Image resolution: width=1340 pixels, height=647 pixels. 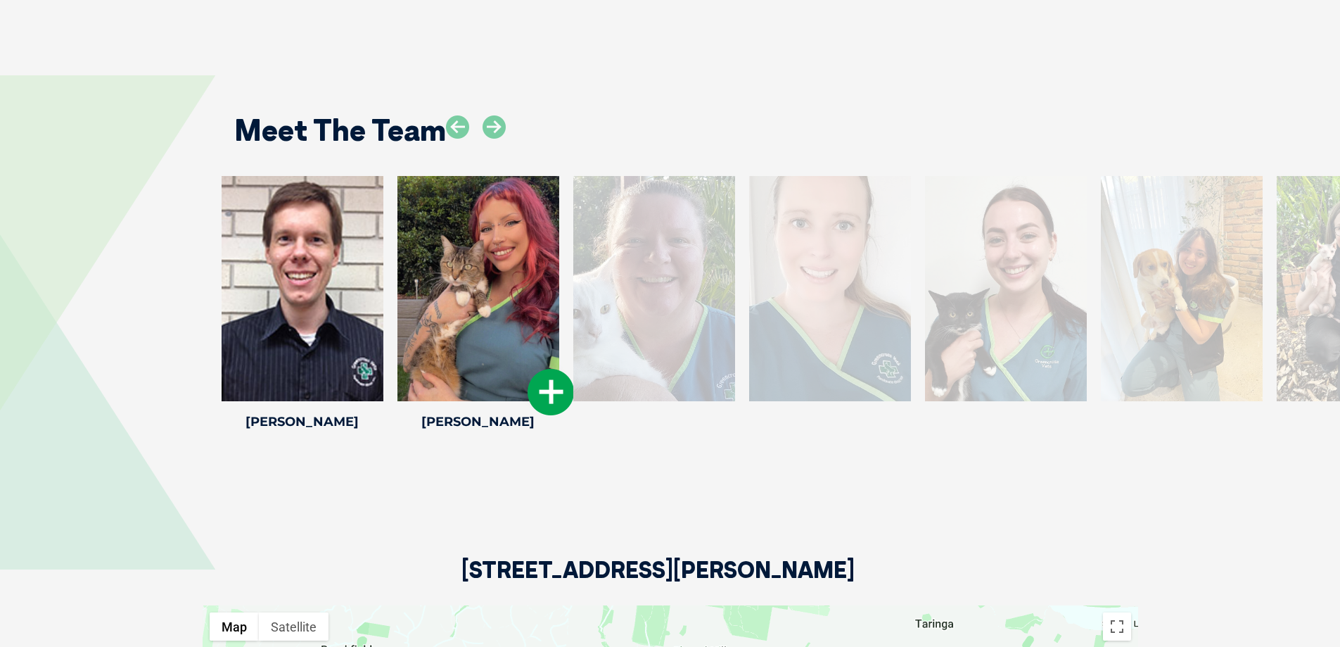 I want to click on button: Show satellite imagery, so click(x=293, y=626).